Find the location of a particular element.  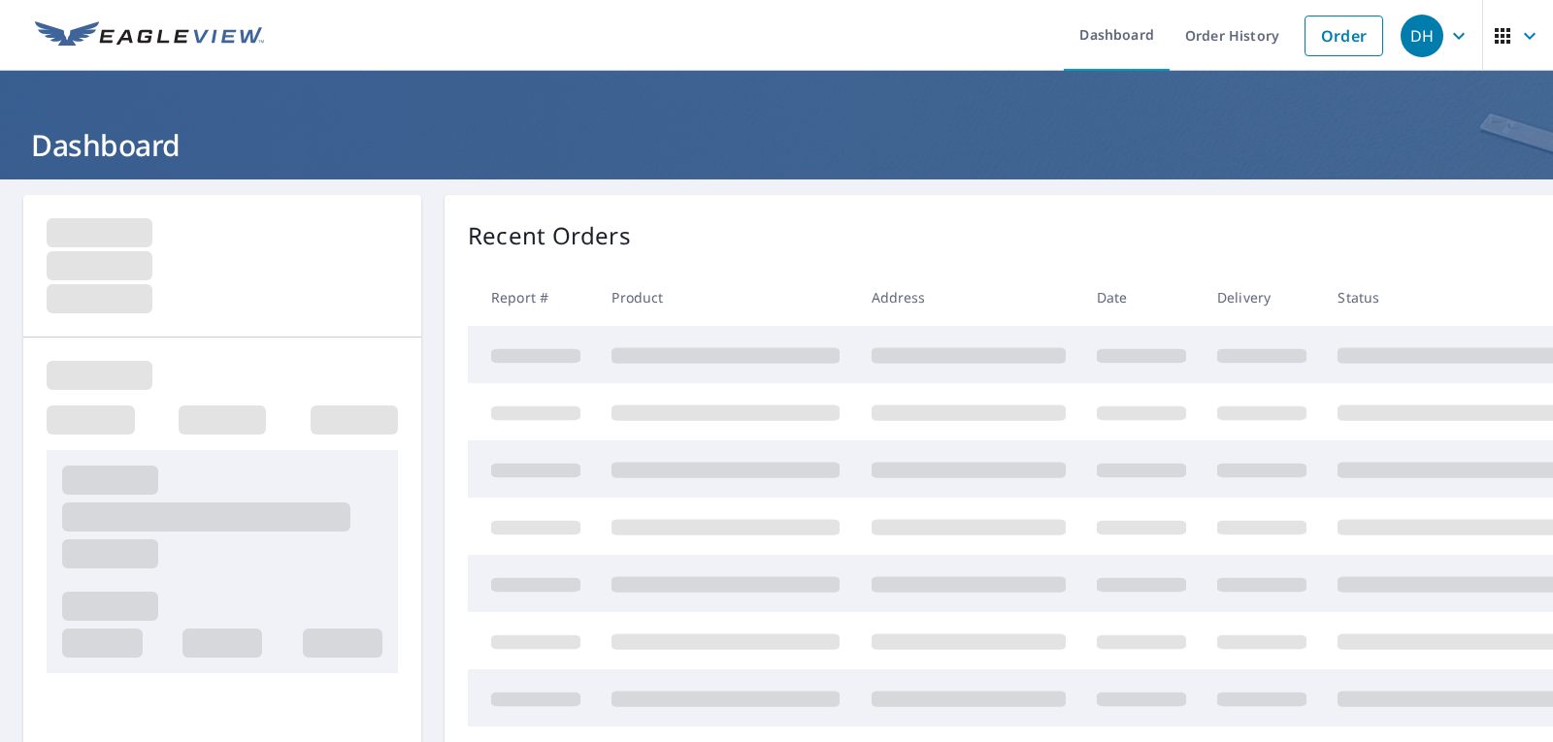

img: EV Logo is located at coordinates (149, 36).